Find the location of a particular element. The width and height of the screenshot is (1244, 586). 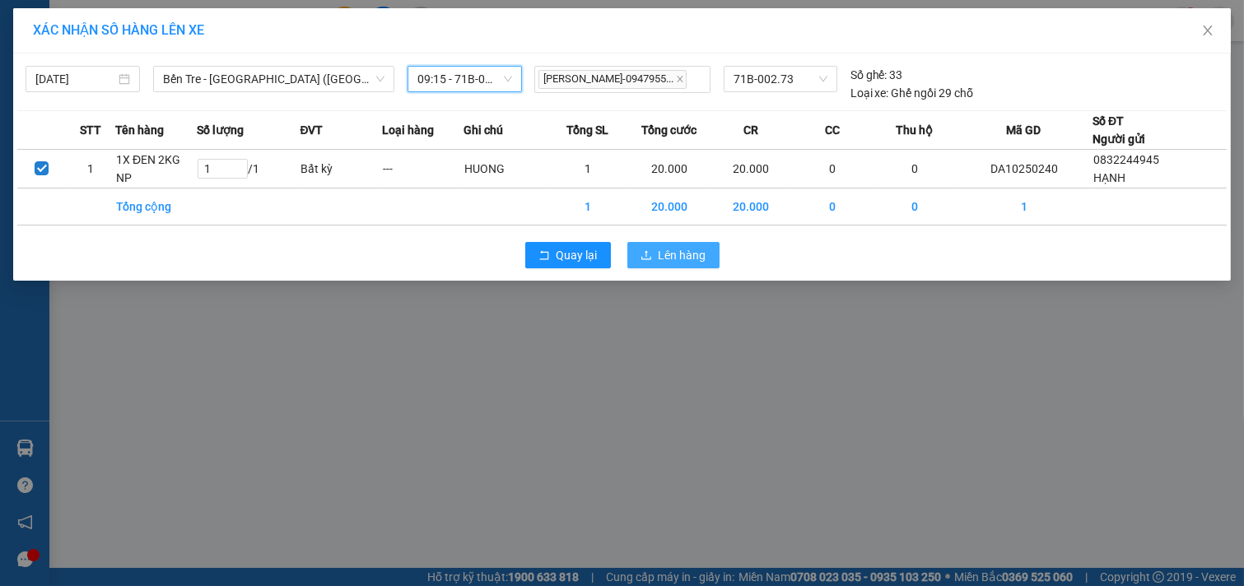

span: Số lượng is located at coordinates (220, 130).